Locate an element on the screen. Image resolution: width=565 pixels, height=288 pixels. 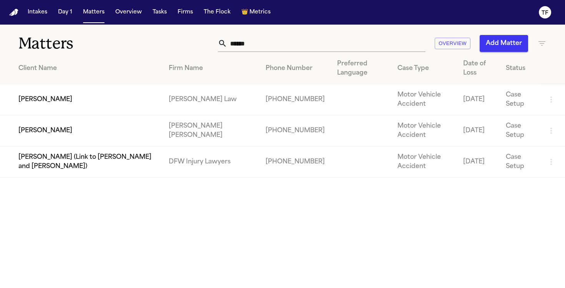
button: Tasks is located at coordinates (159, 12).